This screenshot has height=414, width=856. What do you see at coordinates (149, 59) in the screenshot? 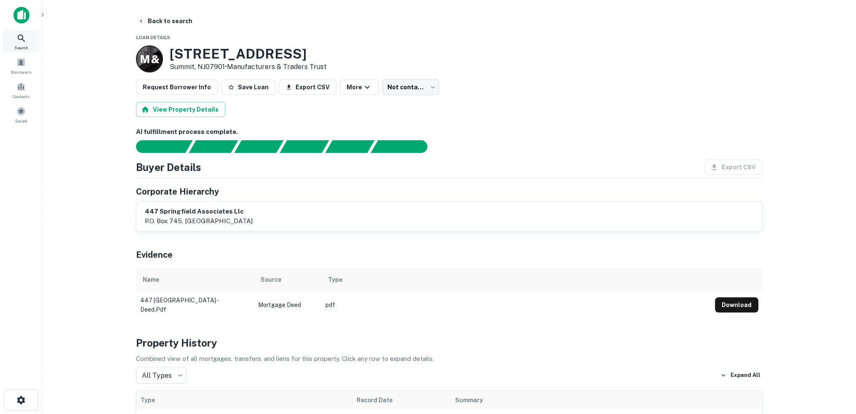
I see `p: M &` at bounding box center [149, 59].